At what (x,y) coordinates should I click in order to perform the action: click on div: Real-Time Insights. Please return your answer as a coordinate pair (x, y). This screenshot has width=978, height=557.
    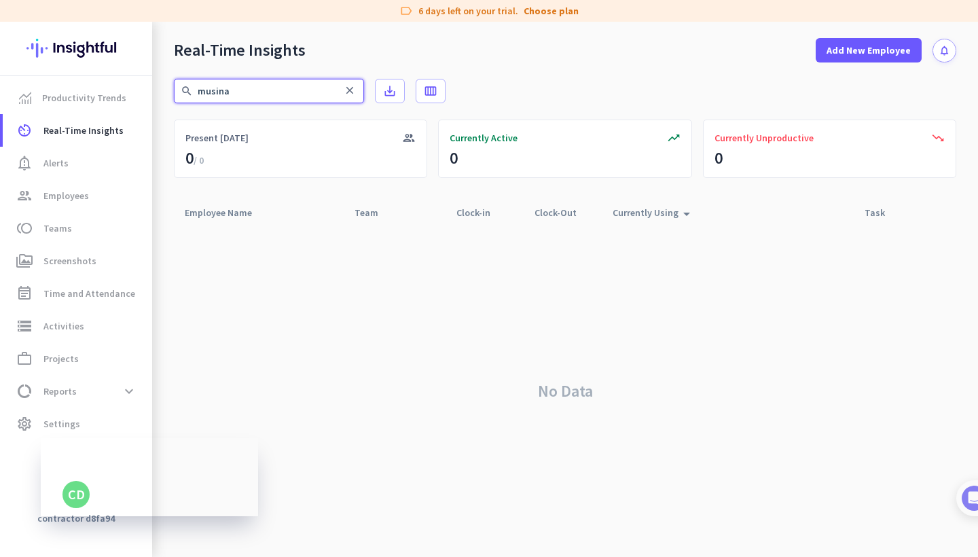
    Looking at the image, I should click on (240, 50).